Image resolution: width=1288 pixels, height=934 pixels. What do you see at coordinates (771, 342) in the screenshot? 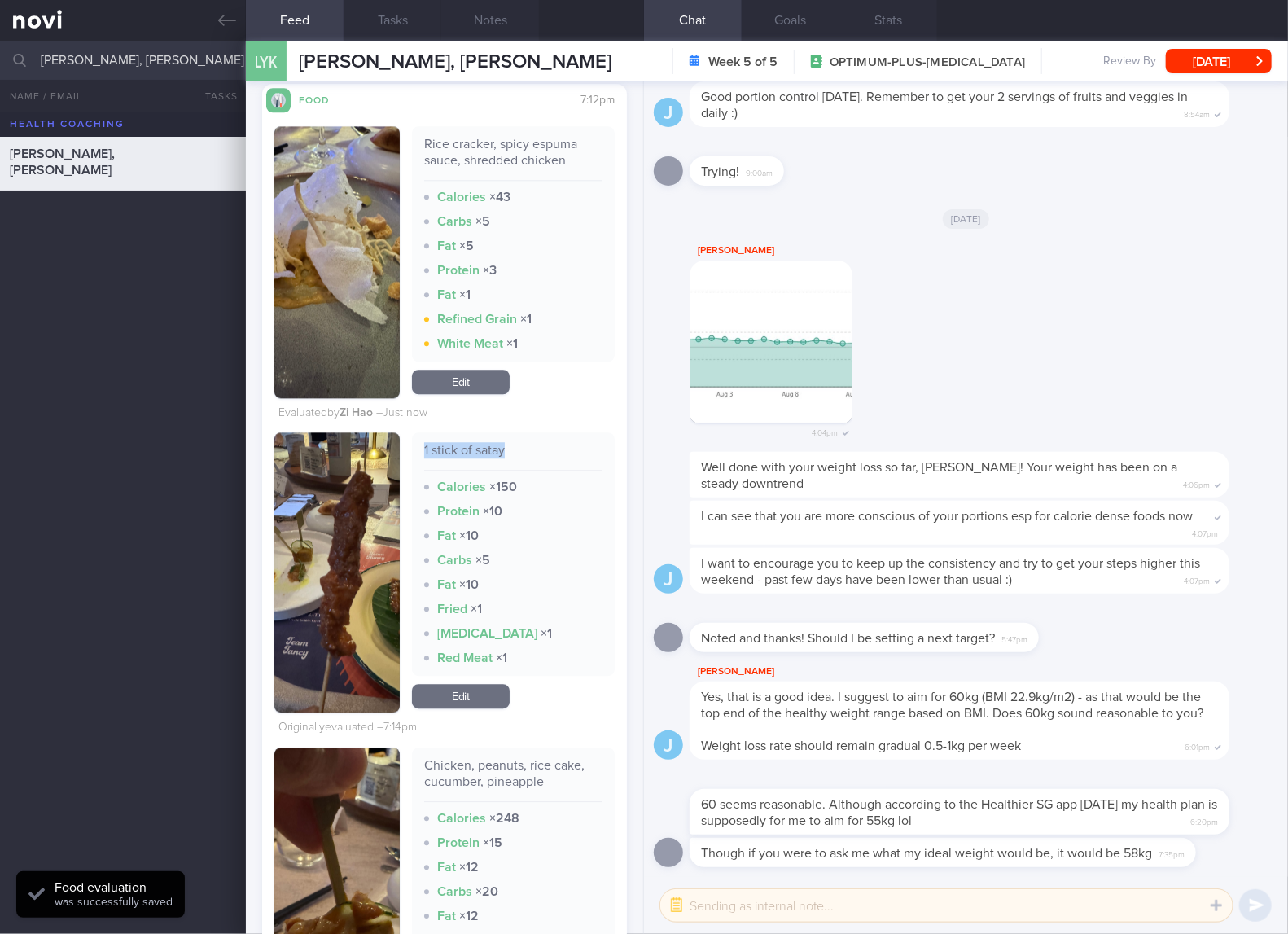
I see `img: Photo by Joel` at bounding box center [771, 342].